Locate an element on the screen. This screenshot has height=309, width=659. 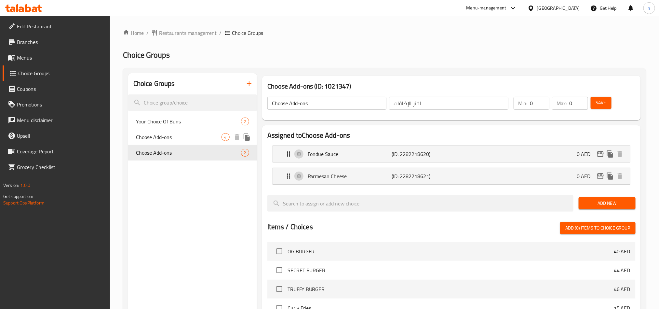
p: Fondue Sauce is located at coordinates (350, 154).